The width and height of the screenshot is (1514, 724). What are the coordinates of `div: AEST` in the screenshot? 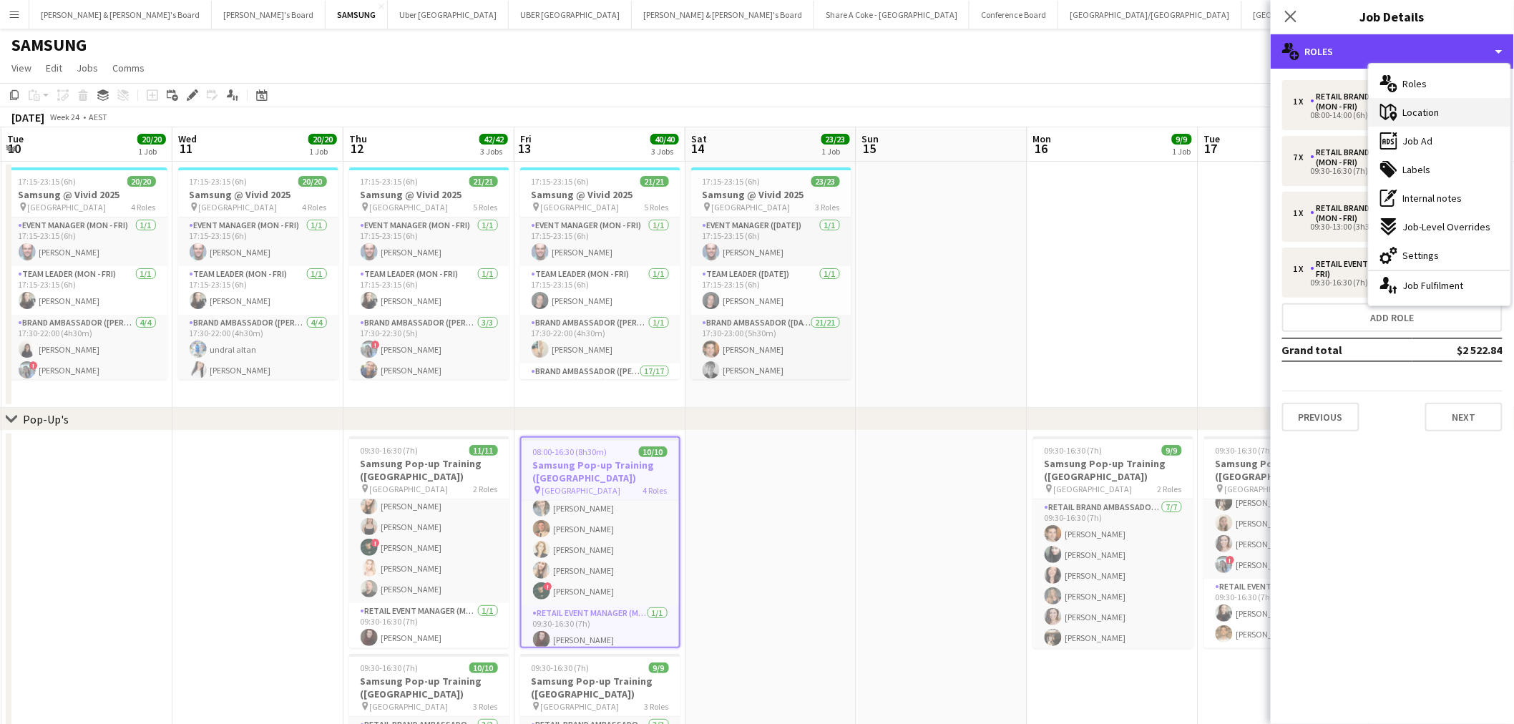 It's located at (98, 117).